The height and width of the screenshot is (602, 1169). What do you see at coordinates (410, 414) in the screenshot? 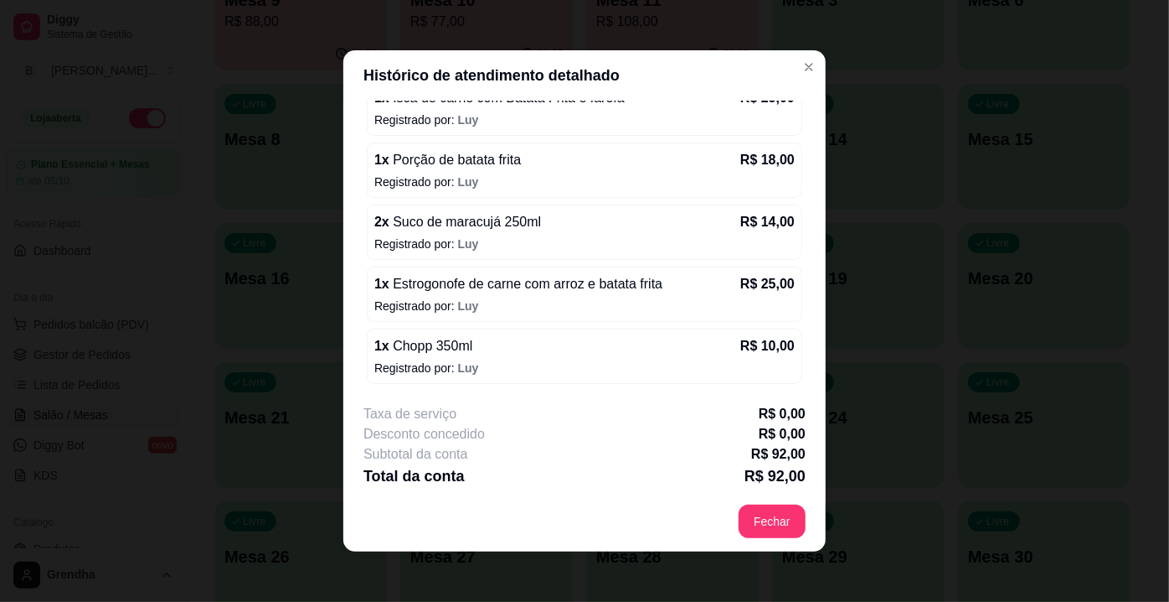
I see `p: Taxa de serviço` at bounding box center [410, 414].